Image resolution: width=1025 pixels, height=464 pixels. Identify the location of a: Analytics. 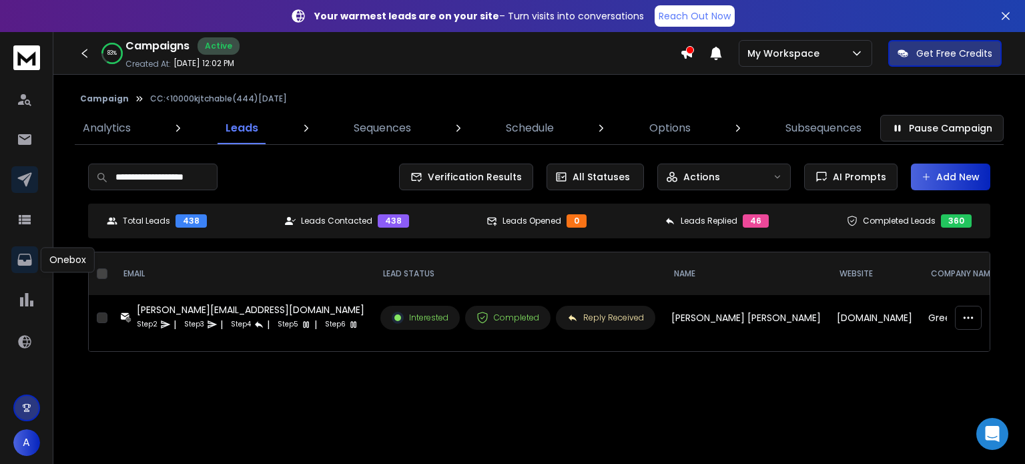
(107, 128).